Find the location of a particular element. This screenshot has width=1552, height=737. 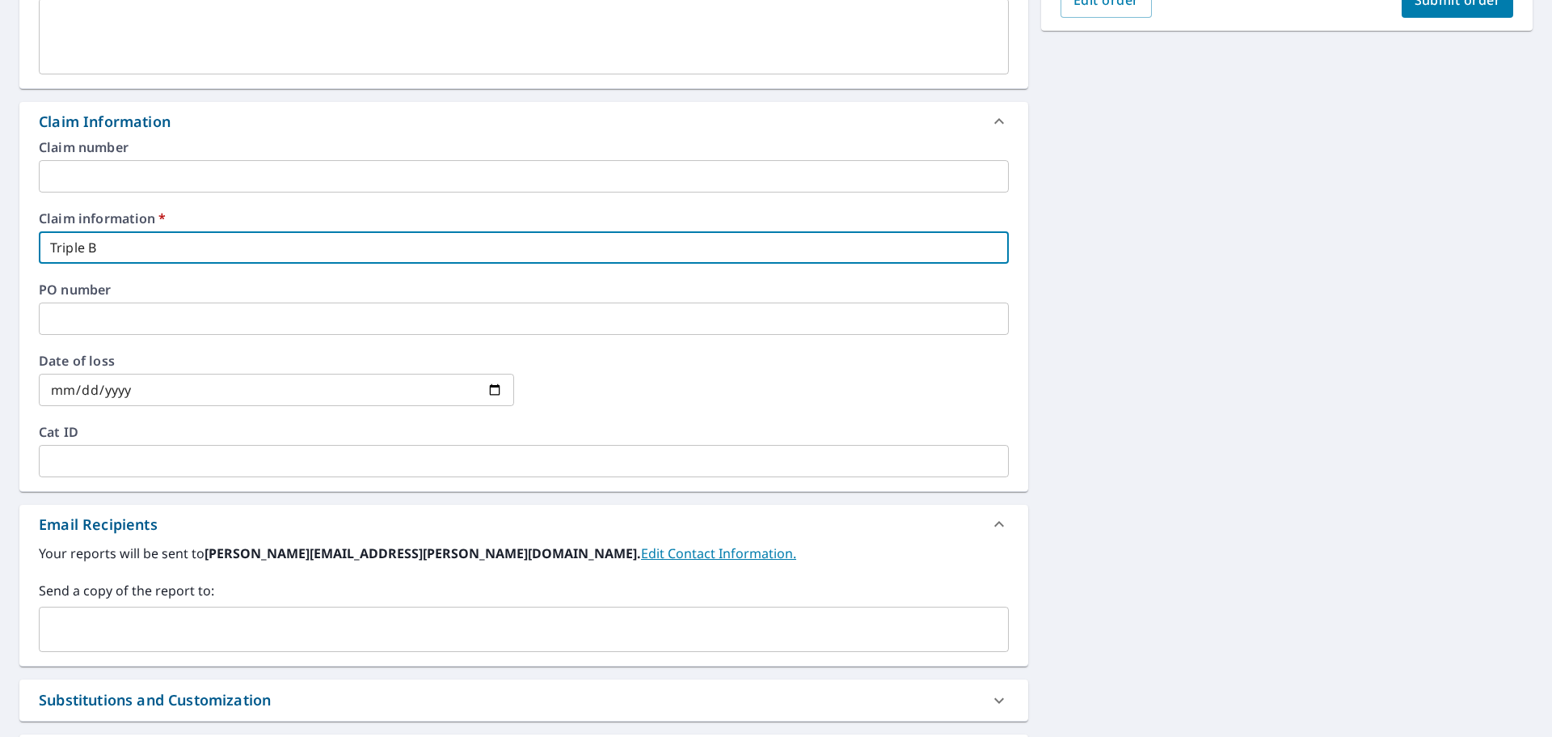

label: PO number is located at coordinates (524, 289).